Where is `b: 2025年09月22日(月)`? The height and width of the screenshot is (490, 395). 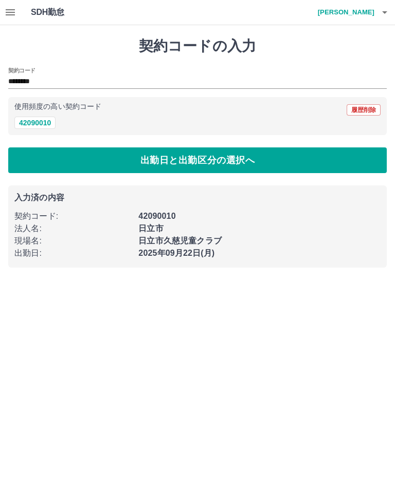
b: 2025年09月22日(月) is located at coordinates (176, 253).